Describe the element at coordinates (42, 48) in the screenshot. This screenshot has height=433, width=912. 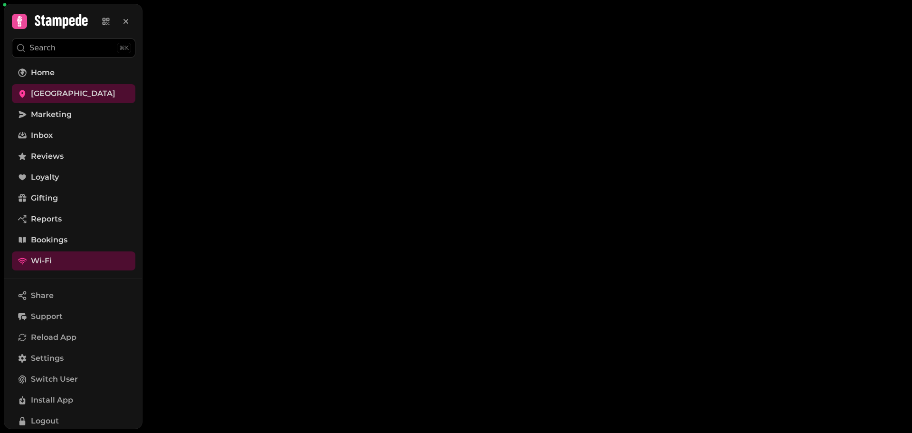
I see `p: Search` at that location.